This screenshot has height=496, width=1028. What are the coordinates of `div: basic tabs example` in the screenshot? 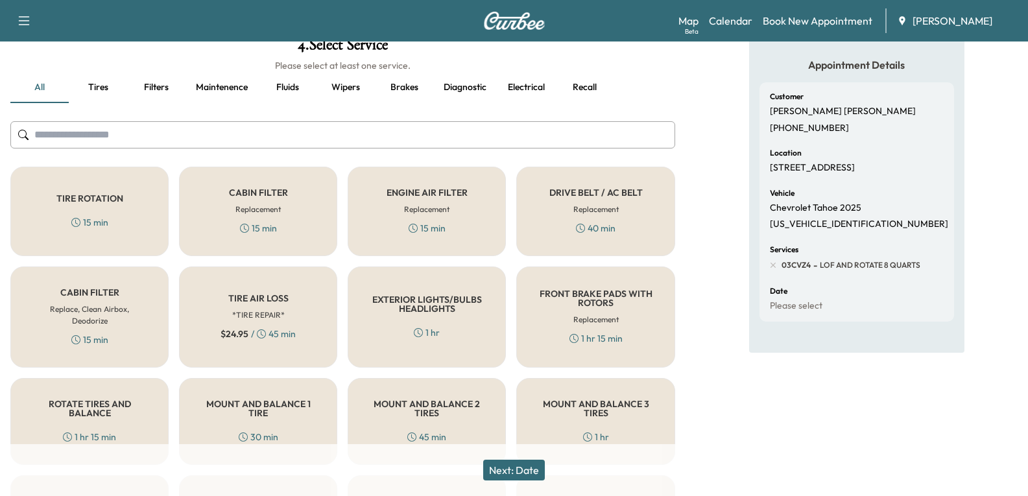 It's located at (342, 88).